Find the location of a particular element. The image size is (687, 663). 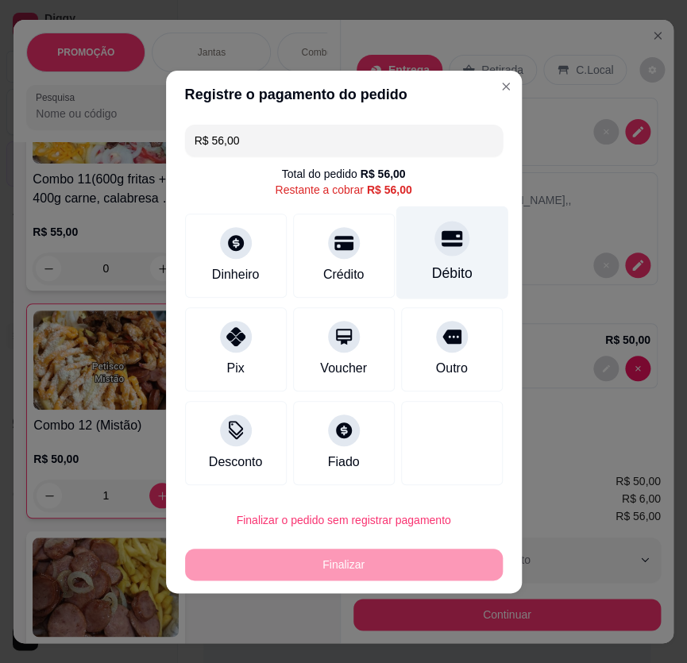

button: Finalizar o pedido sem registrar pagamento is located at coordinates (344, 520).